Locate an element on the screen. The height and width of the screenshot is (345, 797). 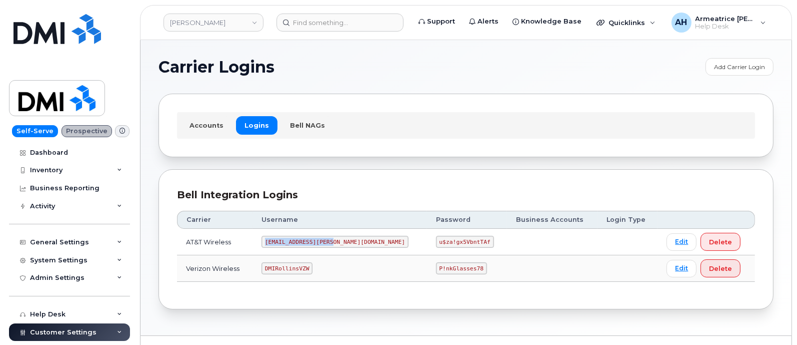
a: Add Carrier Login is located at coordinates (740, 67).